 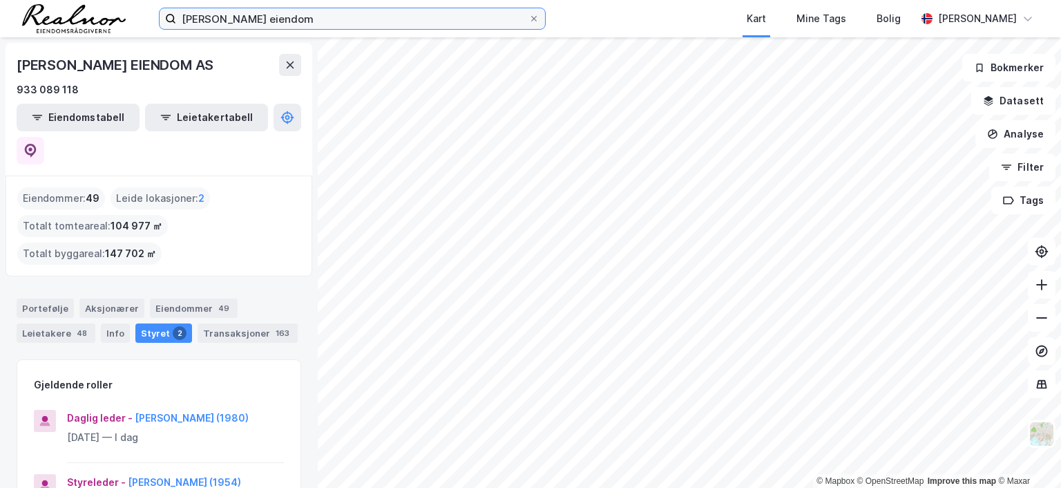 What do you see at coordinates (201, 198) in the screenshot?
I see `span: 2` at bounding box center [201, 198].